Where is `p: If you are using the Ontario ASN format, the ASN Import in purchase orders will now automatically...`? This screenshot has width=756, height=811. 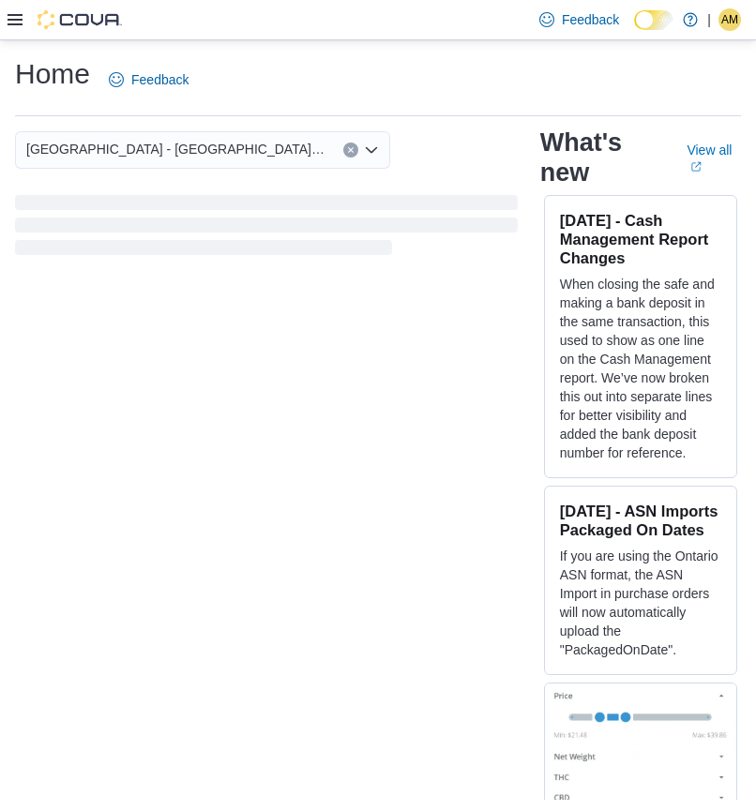 p: If you are using the Ontario ASN format, the ASN Import in purchase orders will now automatically... is located at coordinates (641, 603).